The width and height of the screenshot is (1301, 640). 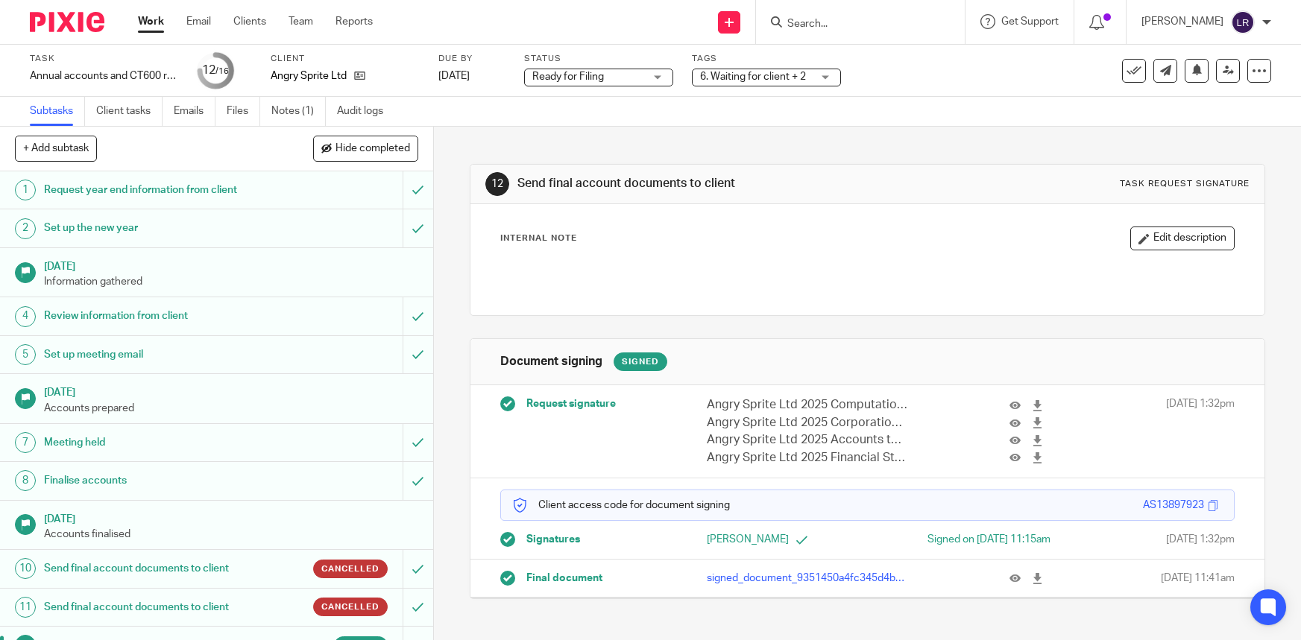 What do you see at coordinates (807, 423) in the screenshot?
I see `p: Angry Sprite Ltd 2025 Corporation Tax Return (Revised).pdf` at bounding box center [807, 423].